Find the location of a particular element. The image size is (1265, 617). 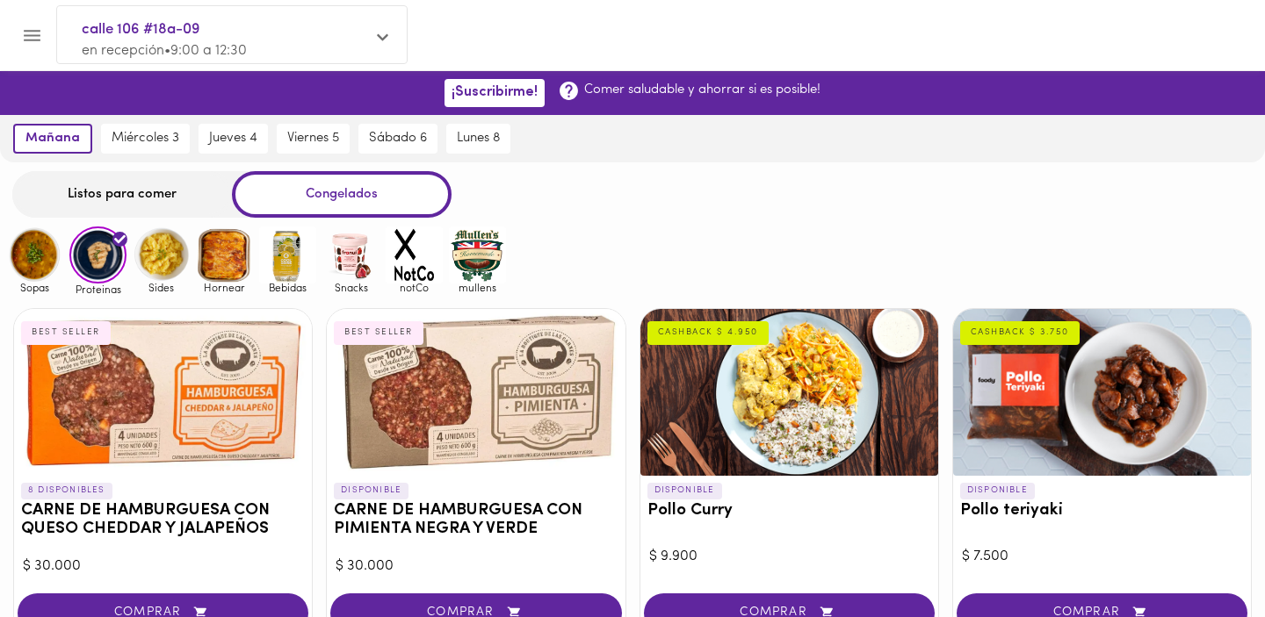

button: sábado 6 is located at coordinates (398, 139).